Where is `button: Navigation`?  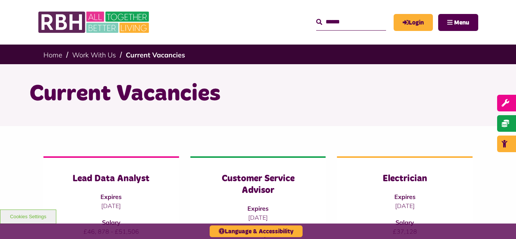
button: Navigation is located at coordinates (458, 22).